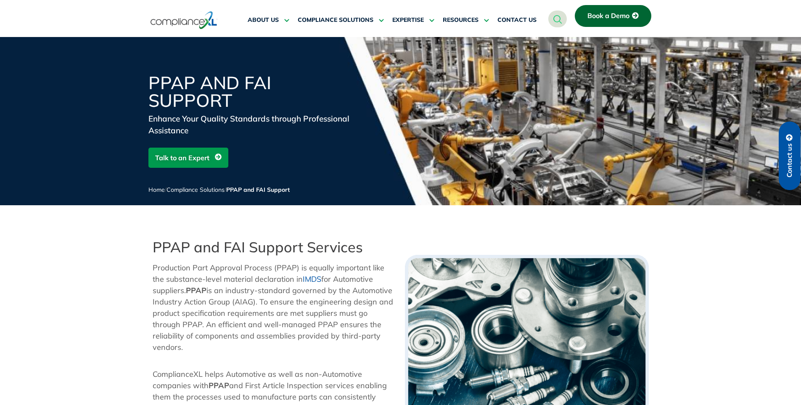 This screenshot has height=405, width=801. Describe the element at coordinates (461, 20) in the screenshot. I see `span: RESOURCES` at that location.